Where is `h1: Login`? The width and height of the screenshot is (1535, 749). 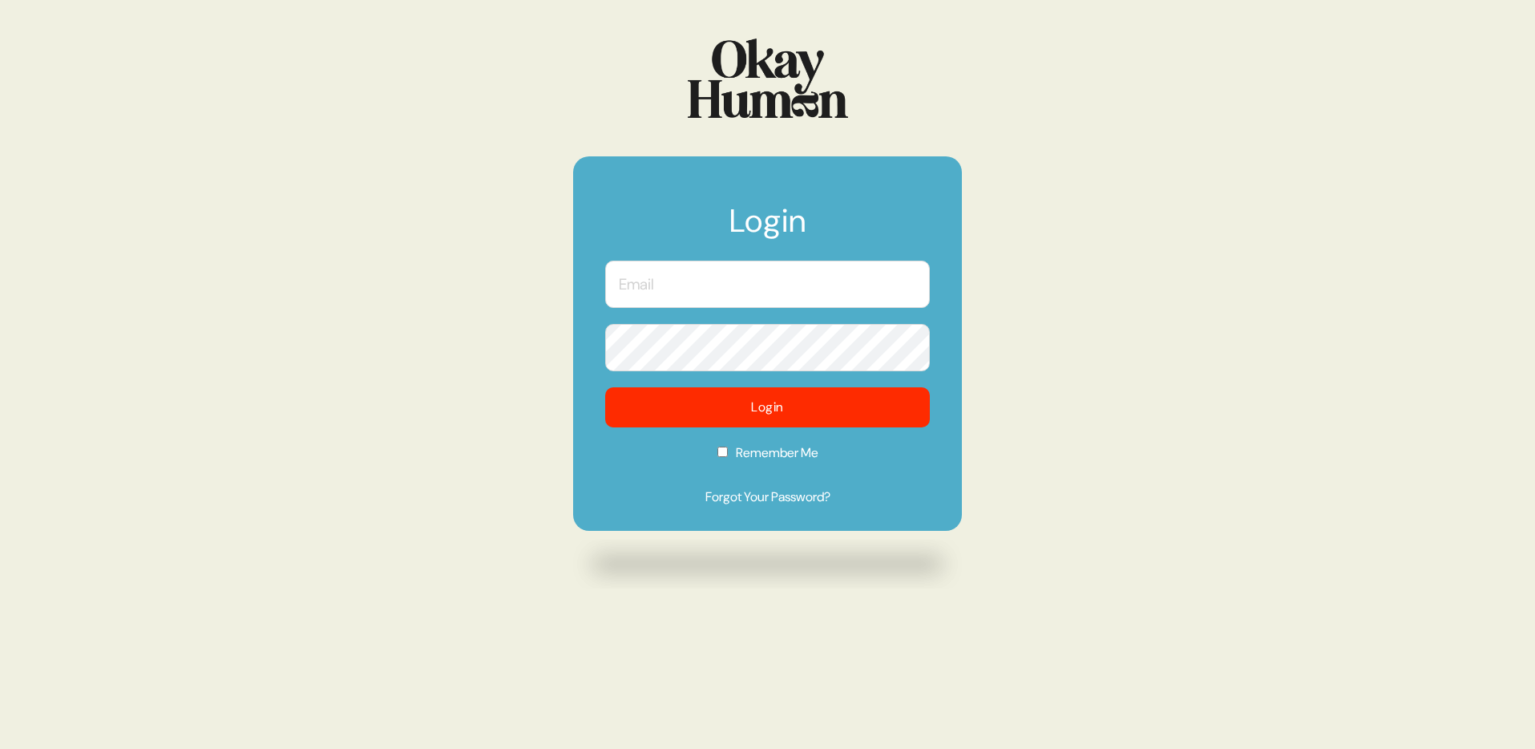 h1: Login is located at coordinates (767, 228).